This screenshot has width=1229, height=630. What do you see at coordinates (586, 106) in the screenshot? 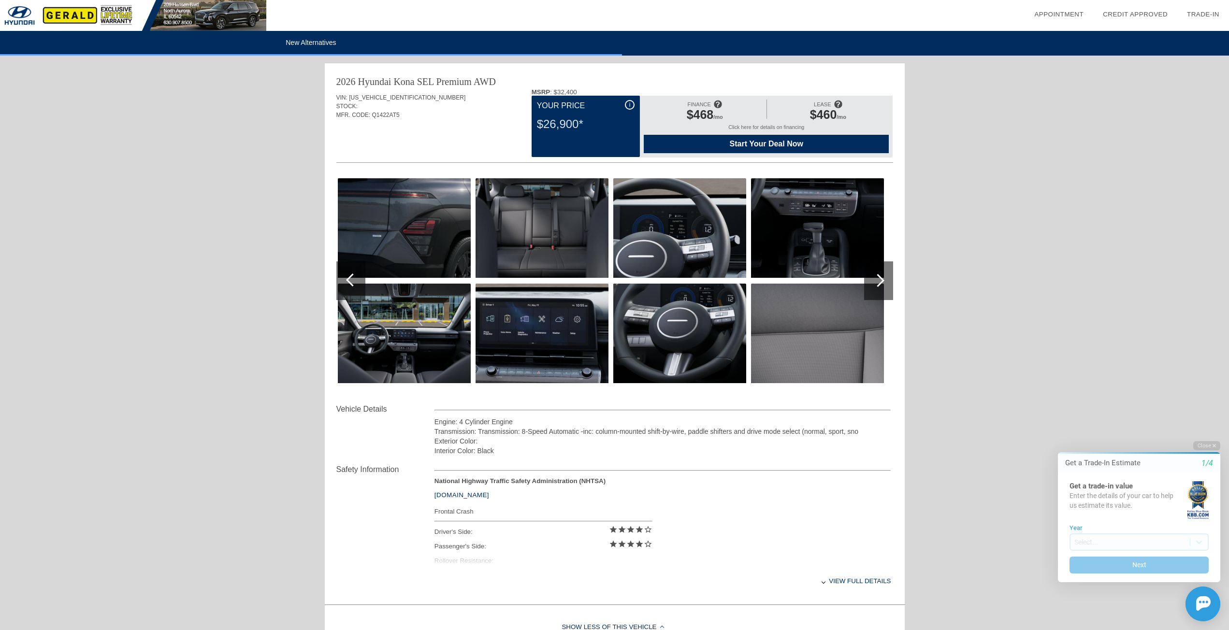
I see `div: Your Price` at bounding box center [586, 106].